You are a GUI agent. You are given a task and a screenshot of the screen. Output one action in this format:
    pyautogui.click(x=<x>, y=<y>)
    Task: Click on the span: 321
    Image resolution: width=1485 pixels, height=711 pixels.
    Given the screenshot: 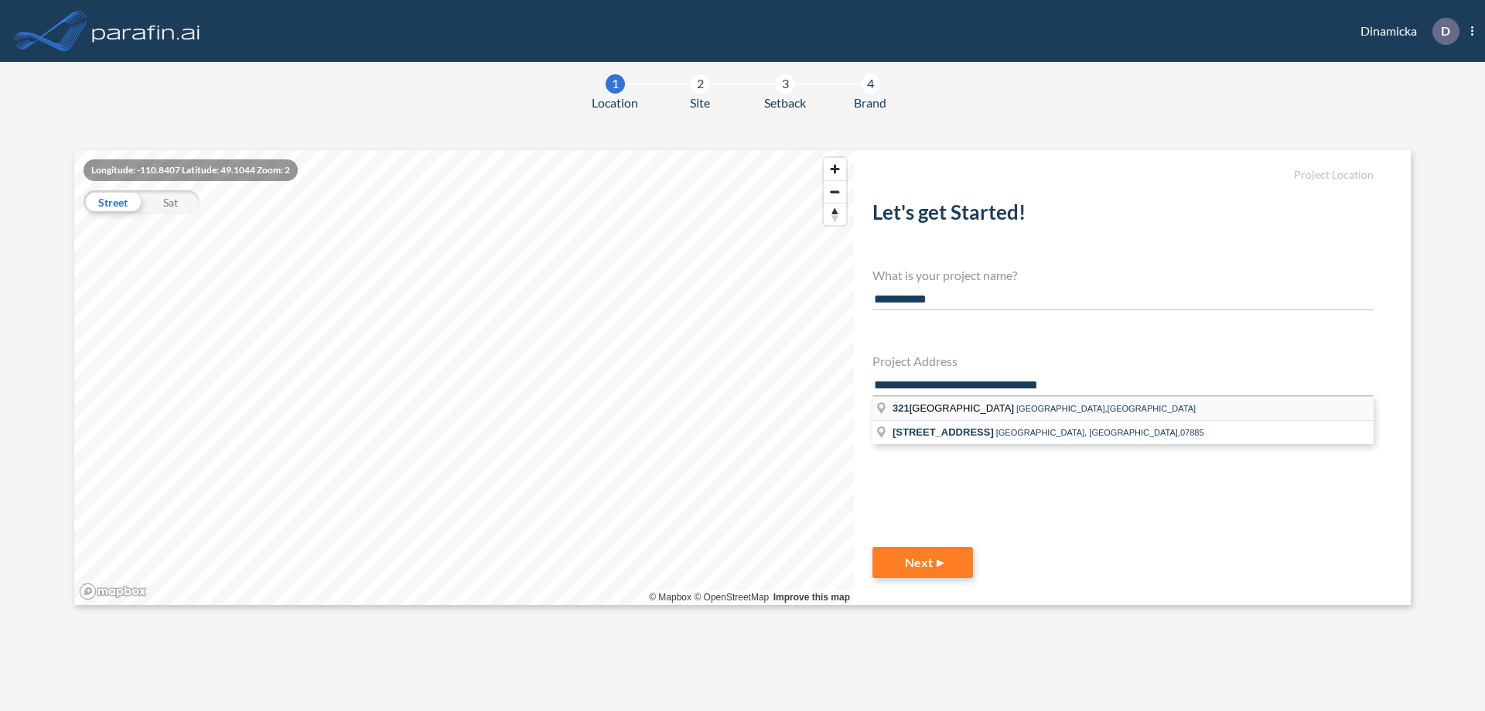 What is the action you would take?
    pyautogui.click(x=901, y=408)
    